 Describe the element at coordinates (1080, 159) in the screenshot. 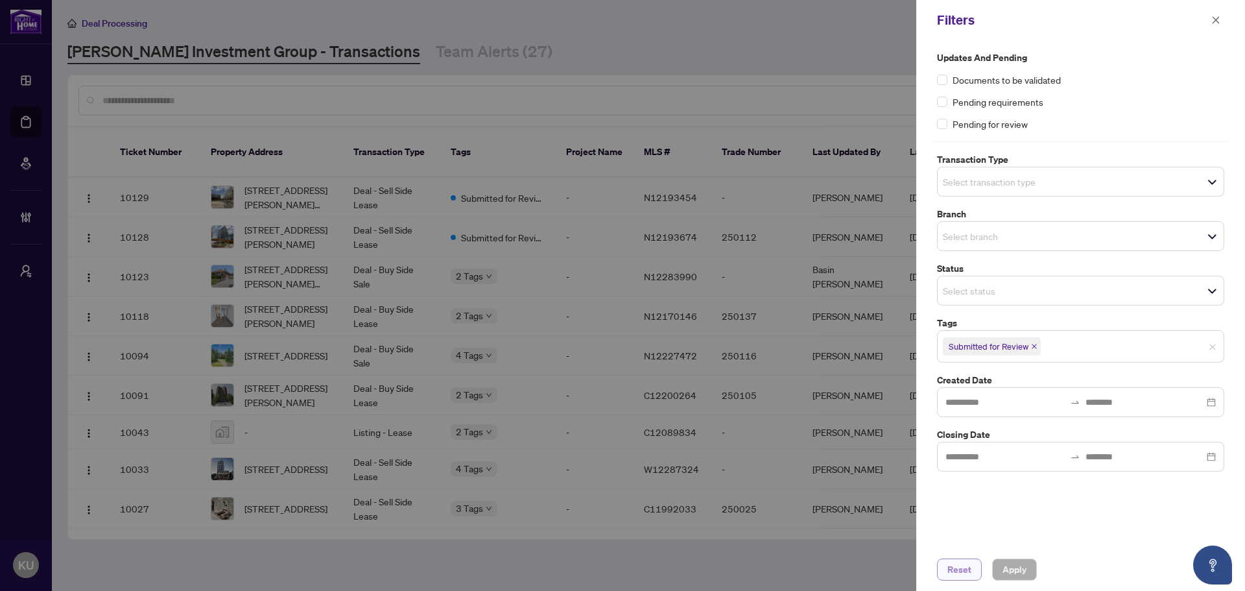

I see `label: Transaction Type` at that location.